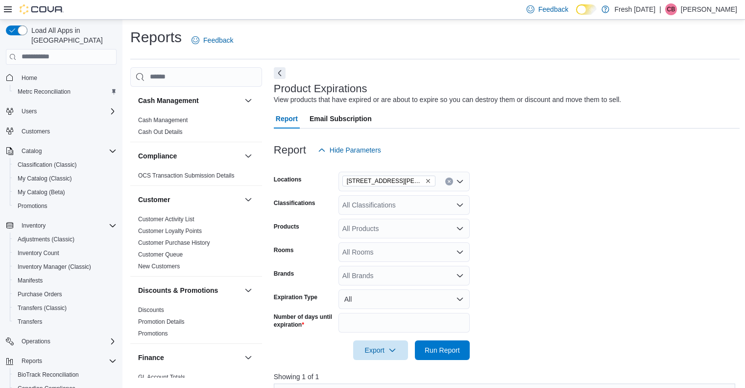 The image size is (745, 388). What do you see at coordinates (67, 111) in the screenshot?
I see `span: Users` at bounding box center [67, 111].